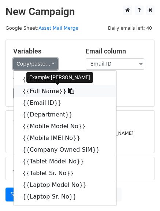  I want to click on a: {{Full Name}}, so click(65, 91).